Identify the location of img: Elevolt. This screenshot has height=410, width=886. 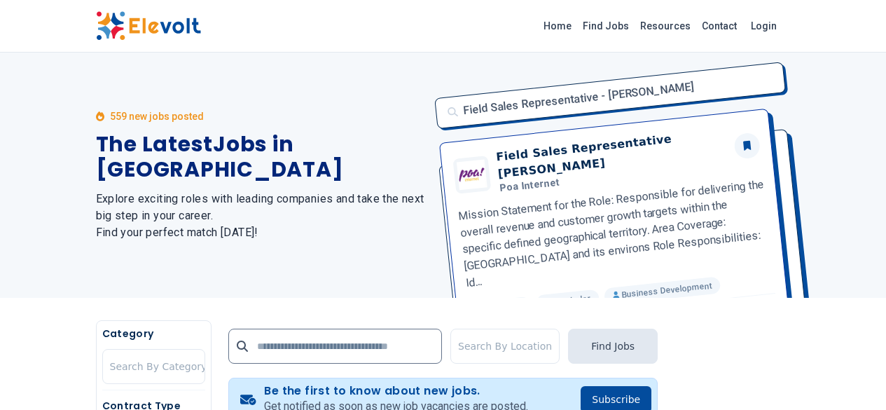
(149, 26).